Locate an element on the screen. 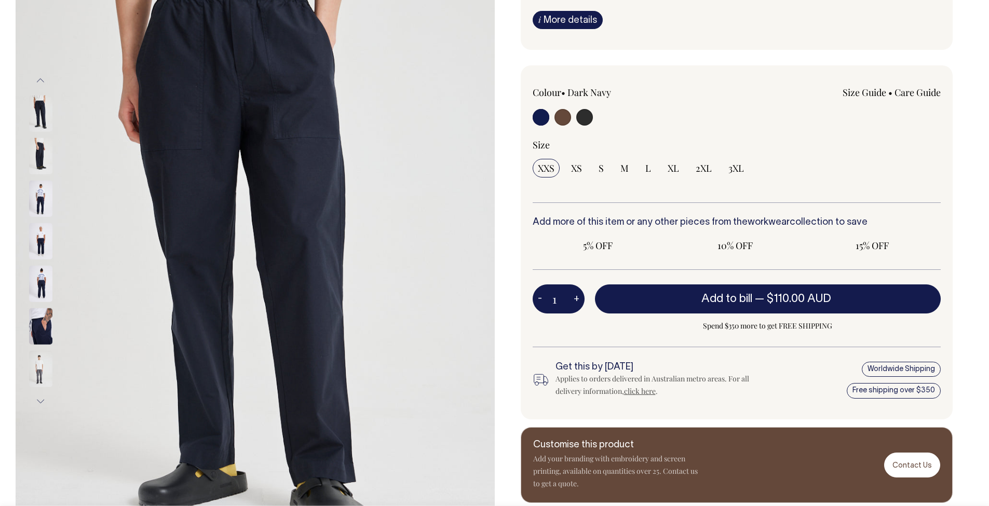 This screenshot has height=506, width=989. input: XL is located at coordinates (674, 168).